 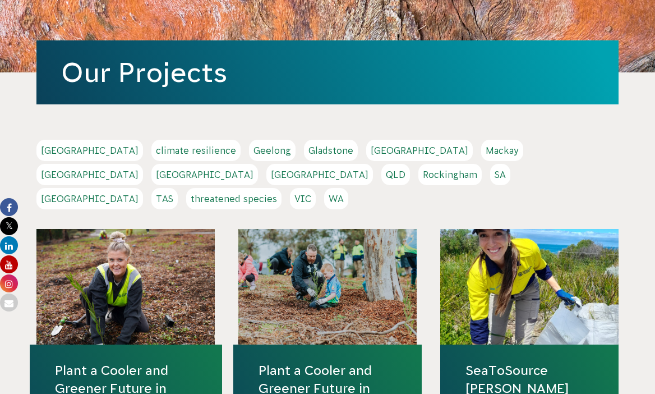 I want to click on a: Gladstone, so click(x=331, y=150).